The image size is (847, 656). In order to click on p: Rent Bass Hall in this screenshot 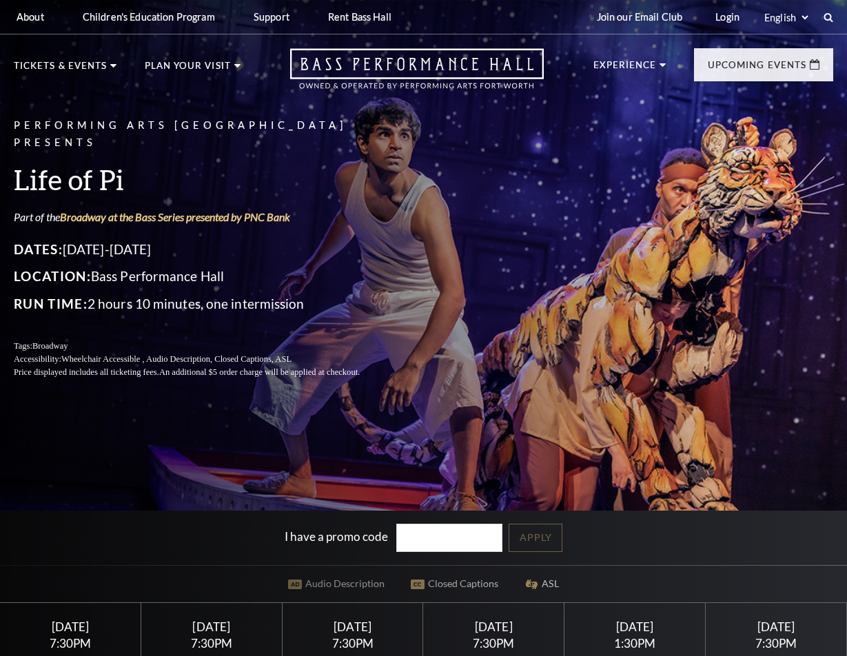, I will do `click(360, 17)`.